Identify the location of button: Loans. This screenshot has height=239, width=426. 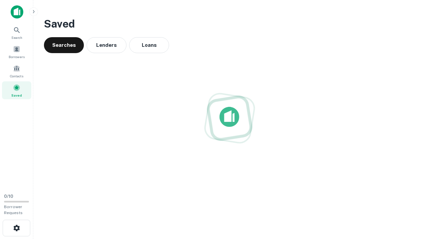
(149, 45).